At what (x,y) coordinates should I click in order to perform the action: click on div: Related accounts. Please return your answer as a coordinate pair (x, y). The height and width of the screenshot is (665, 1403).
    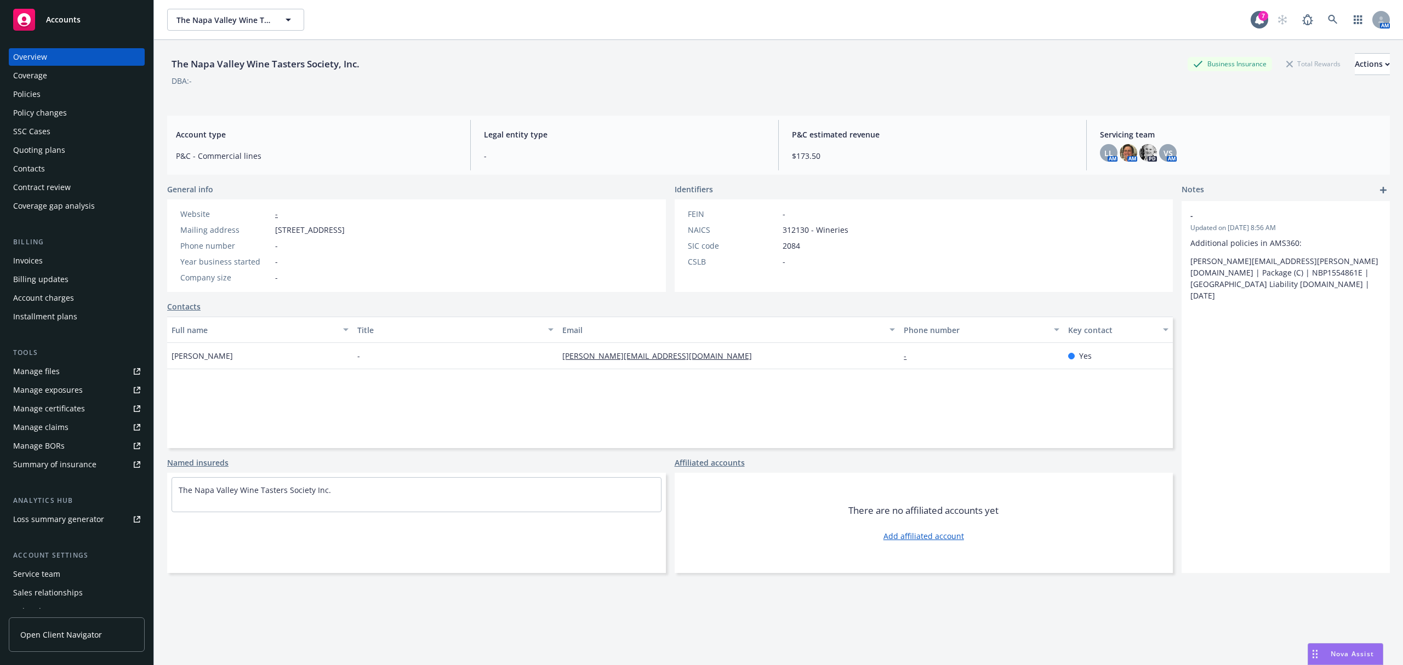
    Looking at the image, I should click on (44, 611).